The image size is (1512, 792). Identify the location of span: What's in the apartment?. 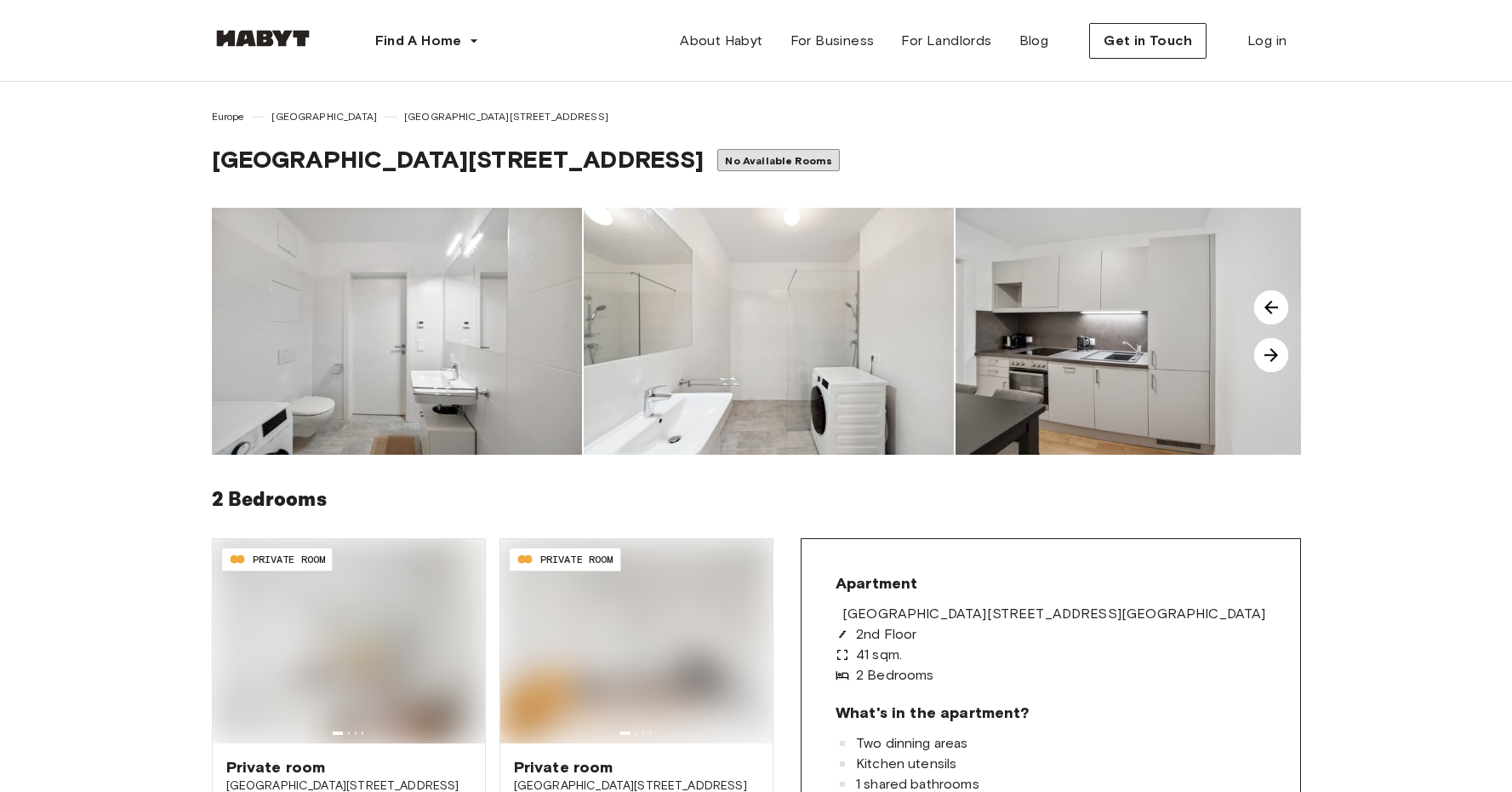
(933, 713).